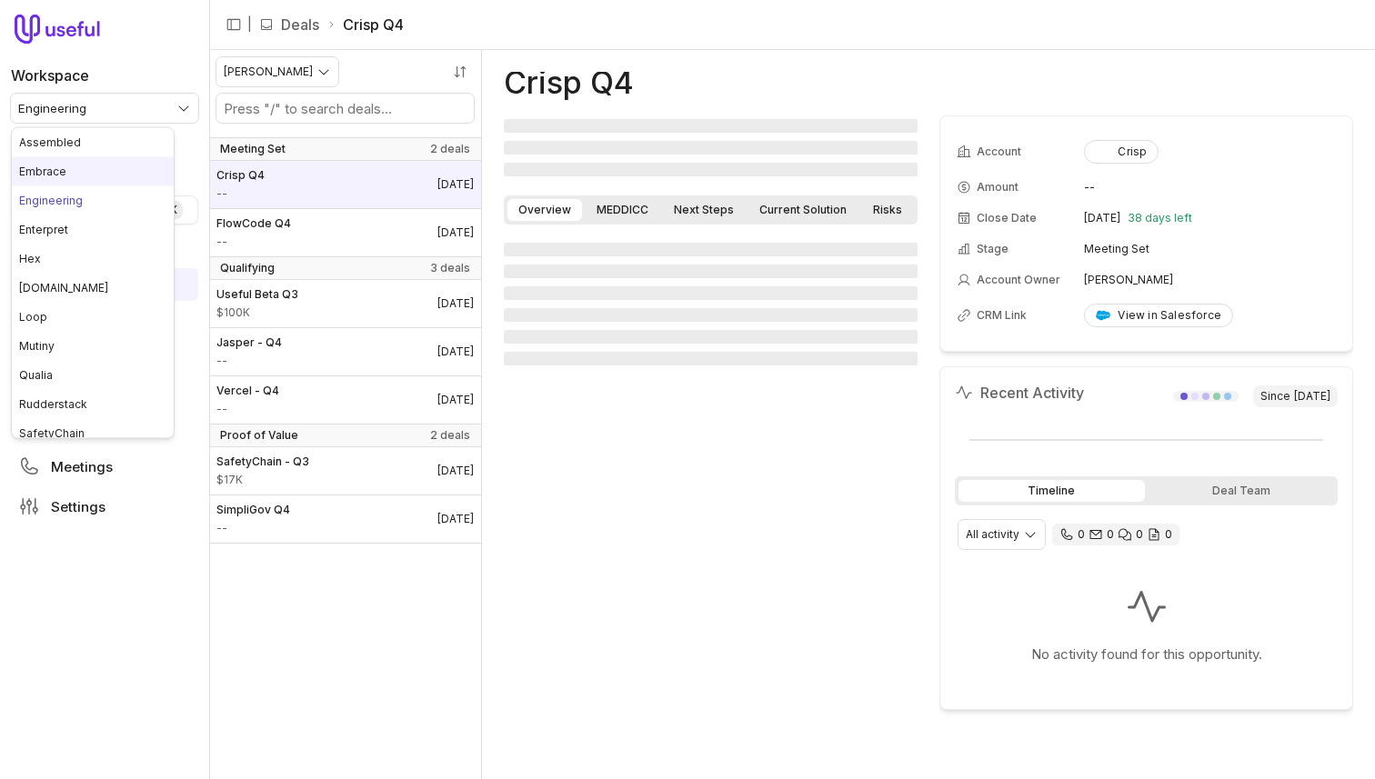 Image resolution: width=1375 pixels, height=779 pixels. Describe the element at coordinates (35, 375) in the screenshot. I see `span: Qualia` at that location.